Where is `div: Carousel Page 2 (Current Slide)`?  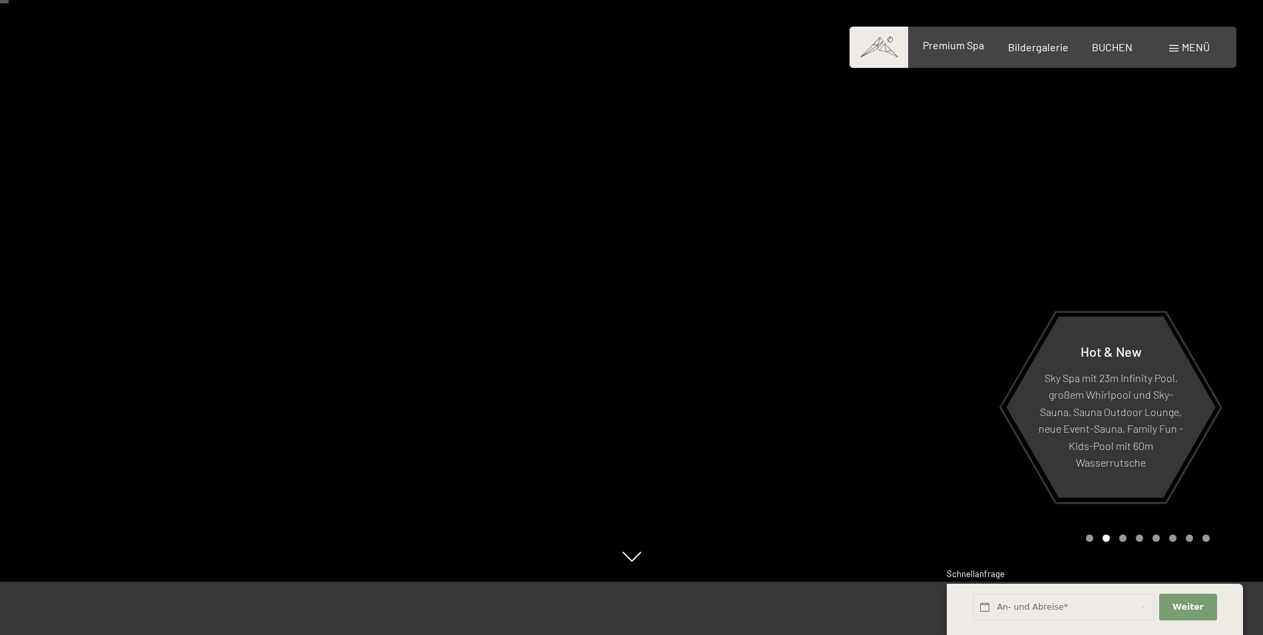
div: Carousel Page 2 (Current Slide) is located at coordinates (1106, 538).